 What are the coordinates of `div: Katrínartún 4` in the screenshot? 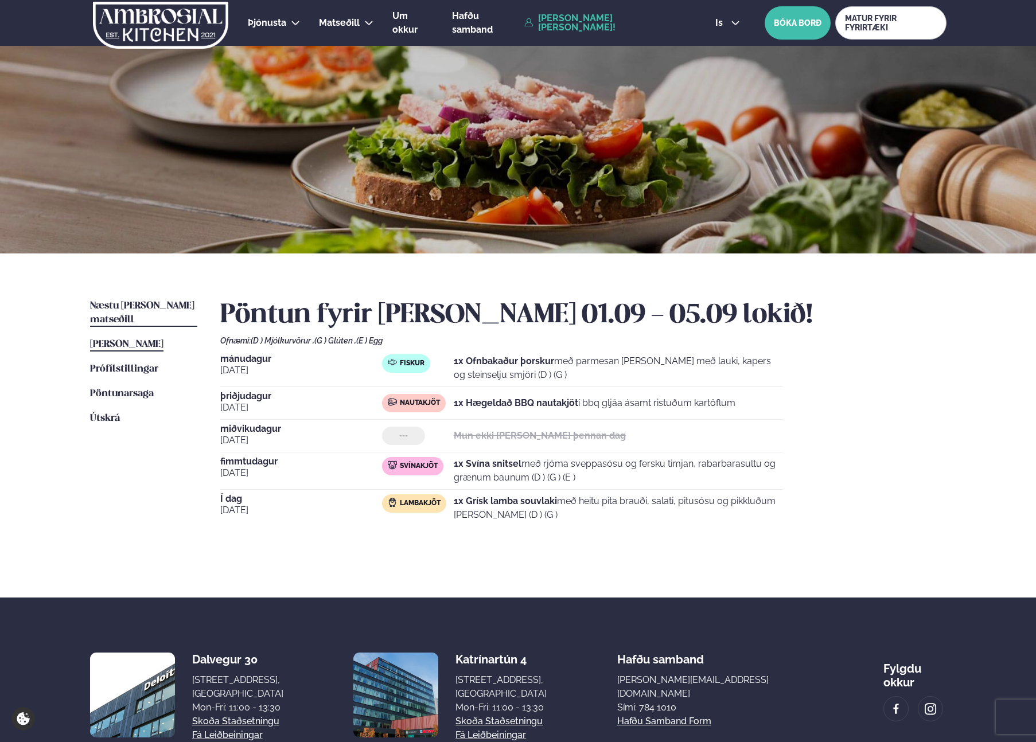 It's located at (501, 660).